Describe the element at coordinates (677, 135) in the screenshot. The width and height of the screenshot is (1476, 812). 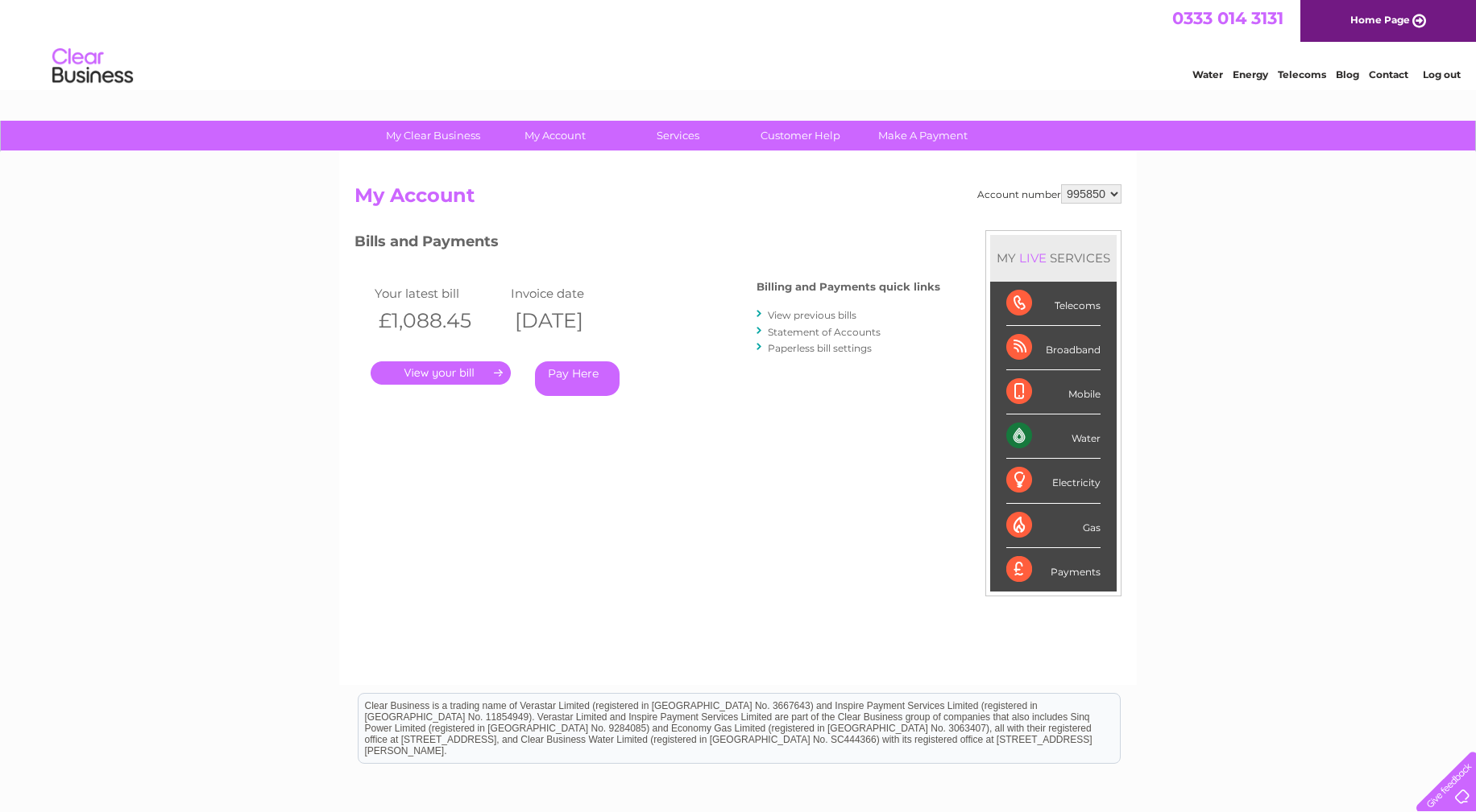
I see `a: Services` at that location.